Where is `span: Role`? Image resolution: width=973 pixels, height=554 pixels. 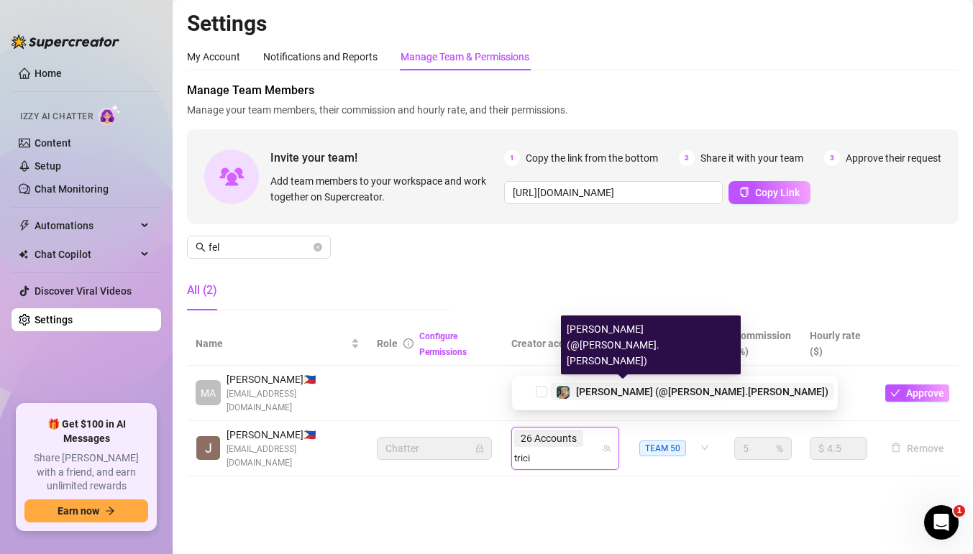 span: Role is located at coordinates (387, 344).